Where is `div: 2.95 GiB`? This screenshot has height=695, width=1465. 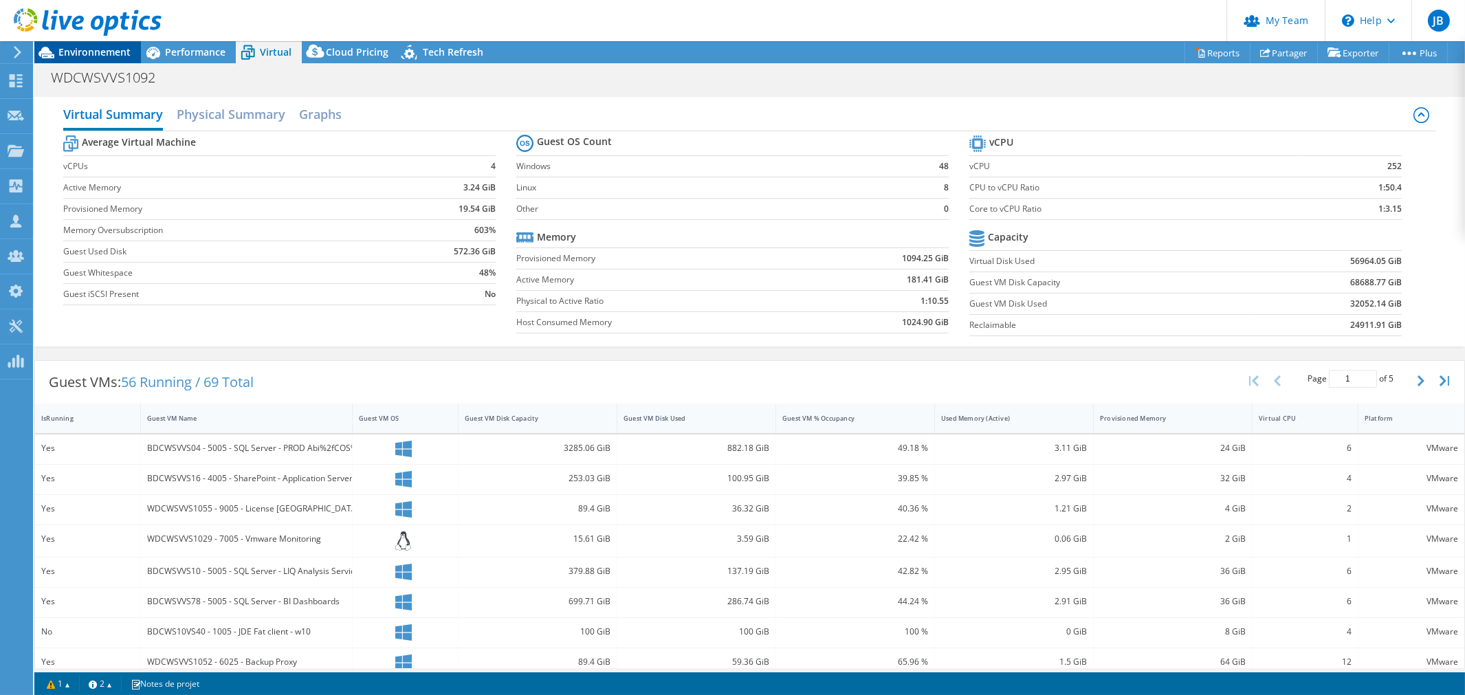
div: 2.95 GiB is located at coordinates (1014, 571).